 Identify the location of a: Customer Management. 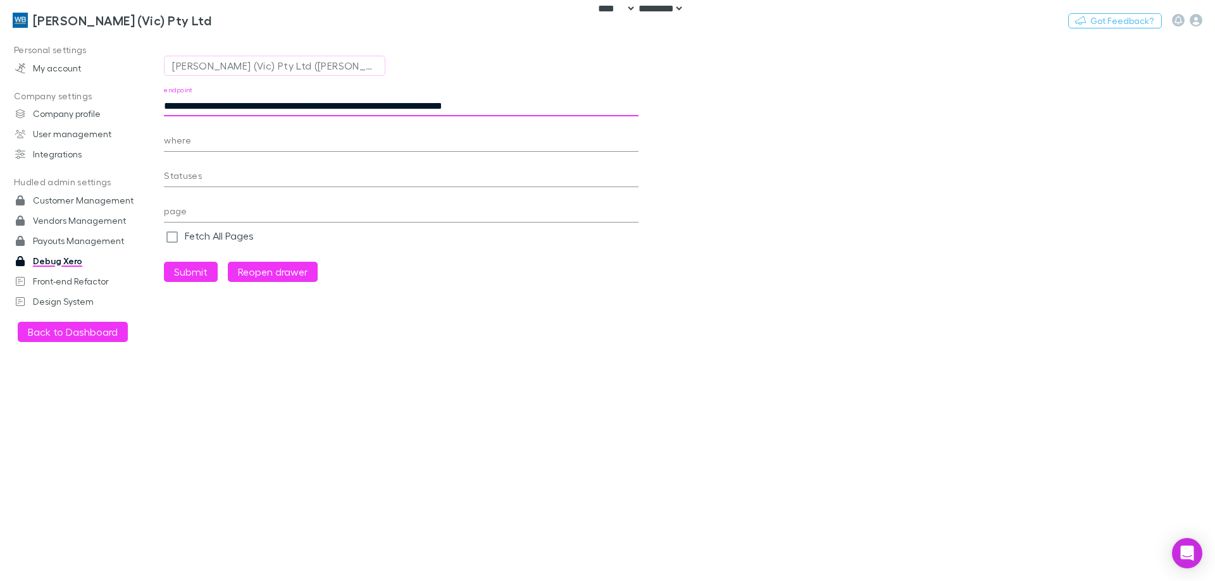
(87, 201).